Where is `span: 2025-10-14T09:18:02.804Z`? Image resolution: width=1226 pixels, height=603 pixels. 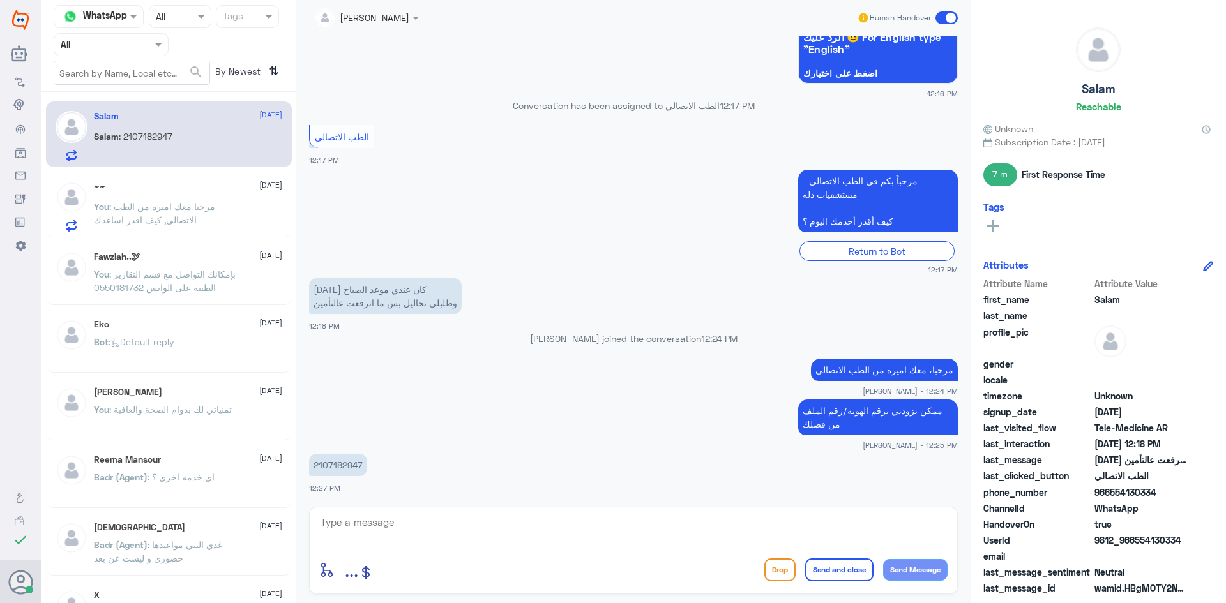
span: 2025-10-14T09:18:02.804Z is located at coordinates (1140, 444).